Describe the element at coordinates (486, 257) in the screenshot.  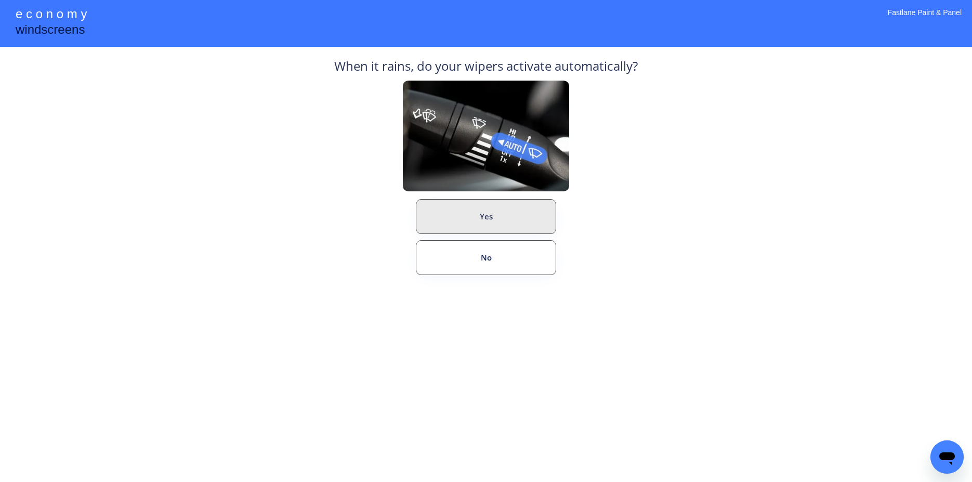
I see `button: No` at that location.